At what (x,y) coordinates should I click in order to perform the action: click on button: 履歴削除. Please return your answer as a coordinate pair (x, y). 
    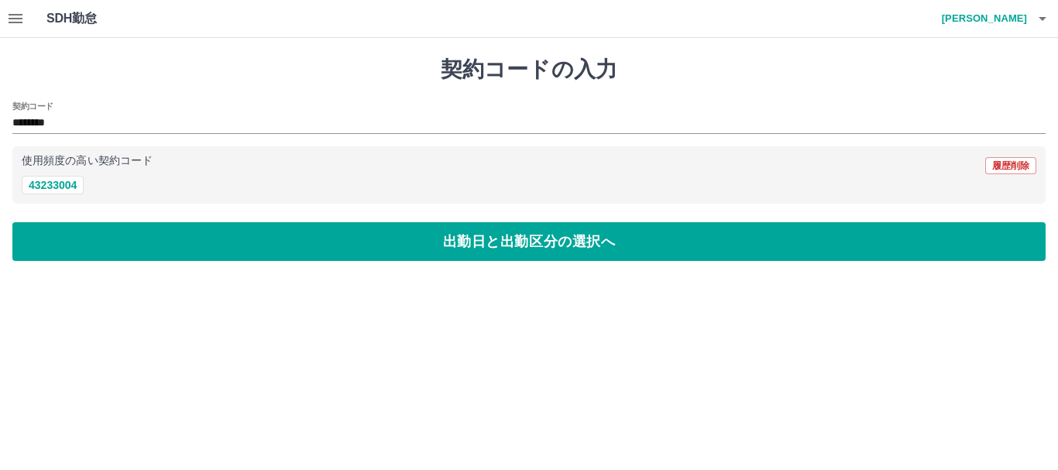
    Looking at the image, I should click on (1011, 166).